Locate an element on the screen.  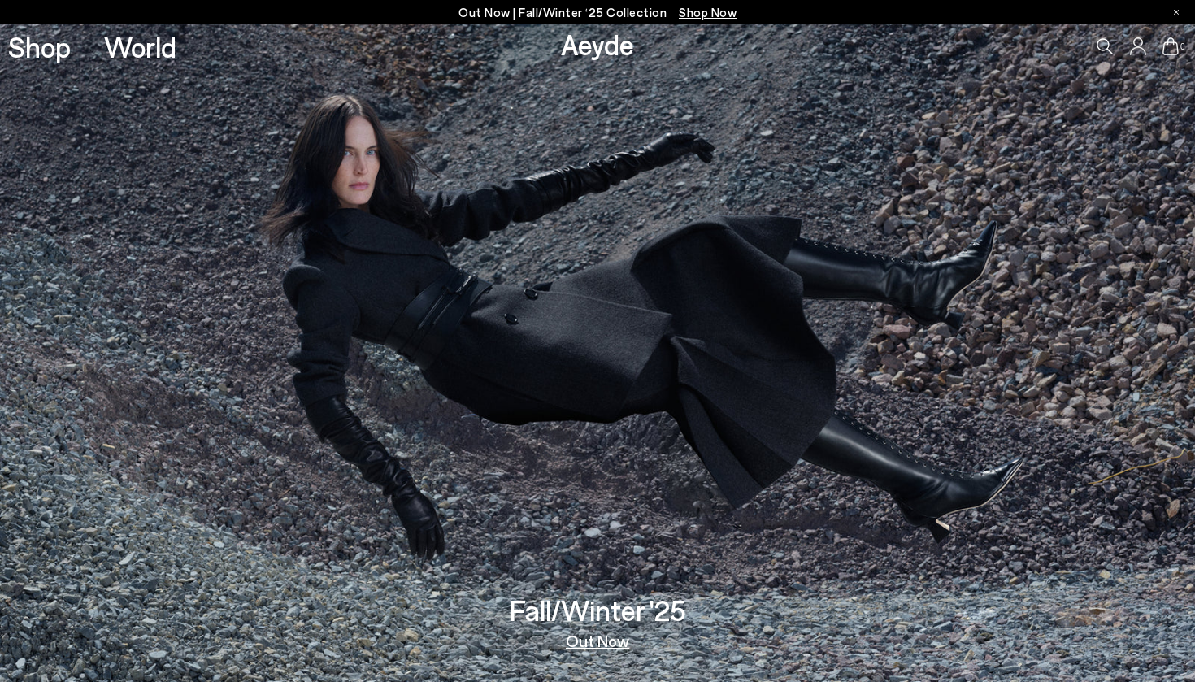
a: Shop is located at coordinates (39, 46).